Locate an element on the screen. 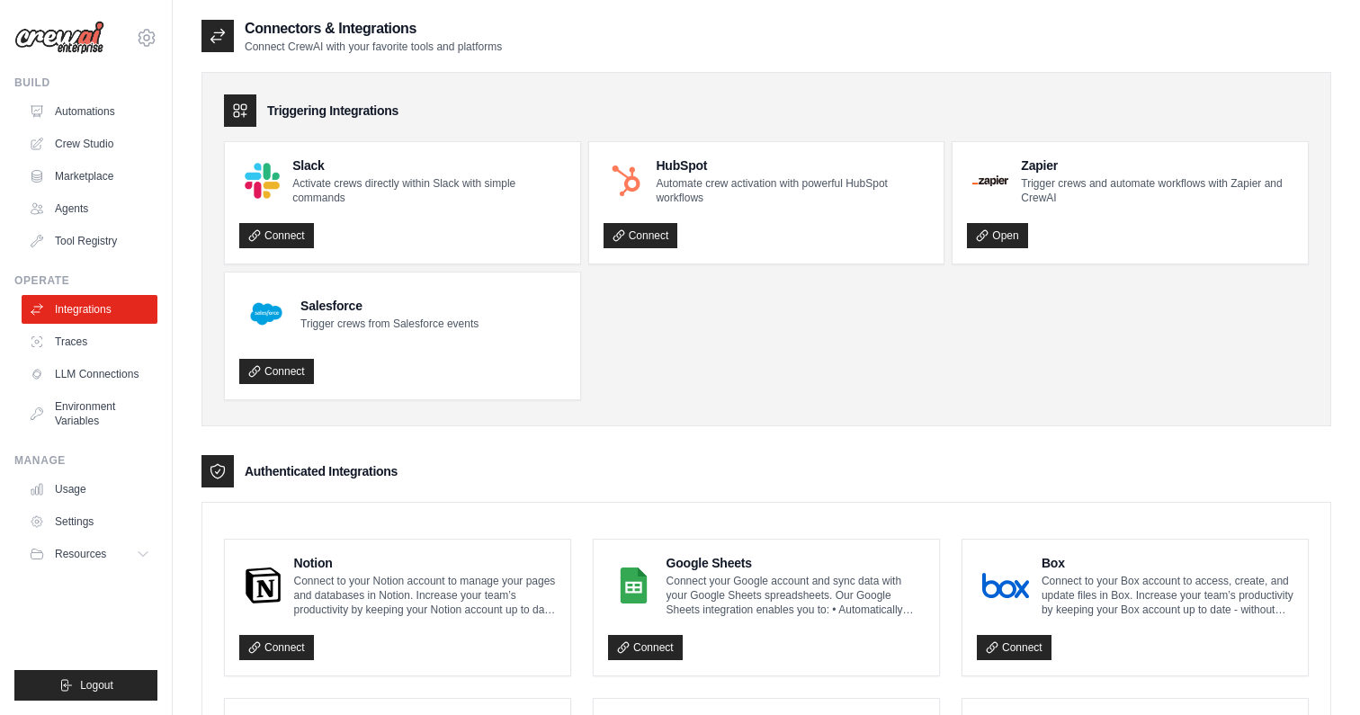 Image resolution: width=1360 pixels, height=715 pixels. p: Connect to your Box account to access, create, and update files in Box. Increase your team’s prod... is located at coordinates (1168, 596).